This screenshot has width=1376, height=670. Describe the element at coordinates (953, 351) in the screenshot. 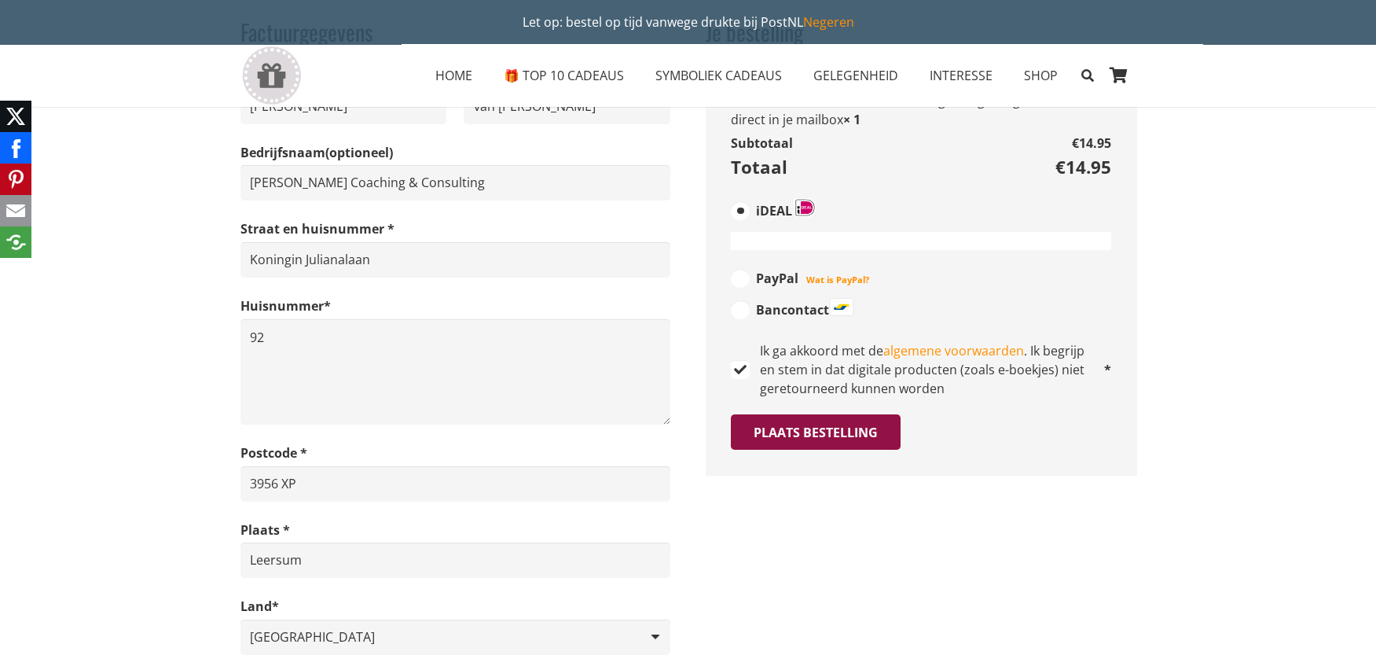

I see `a: algemene voorwaarden` at that location.